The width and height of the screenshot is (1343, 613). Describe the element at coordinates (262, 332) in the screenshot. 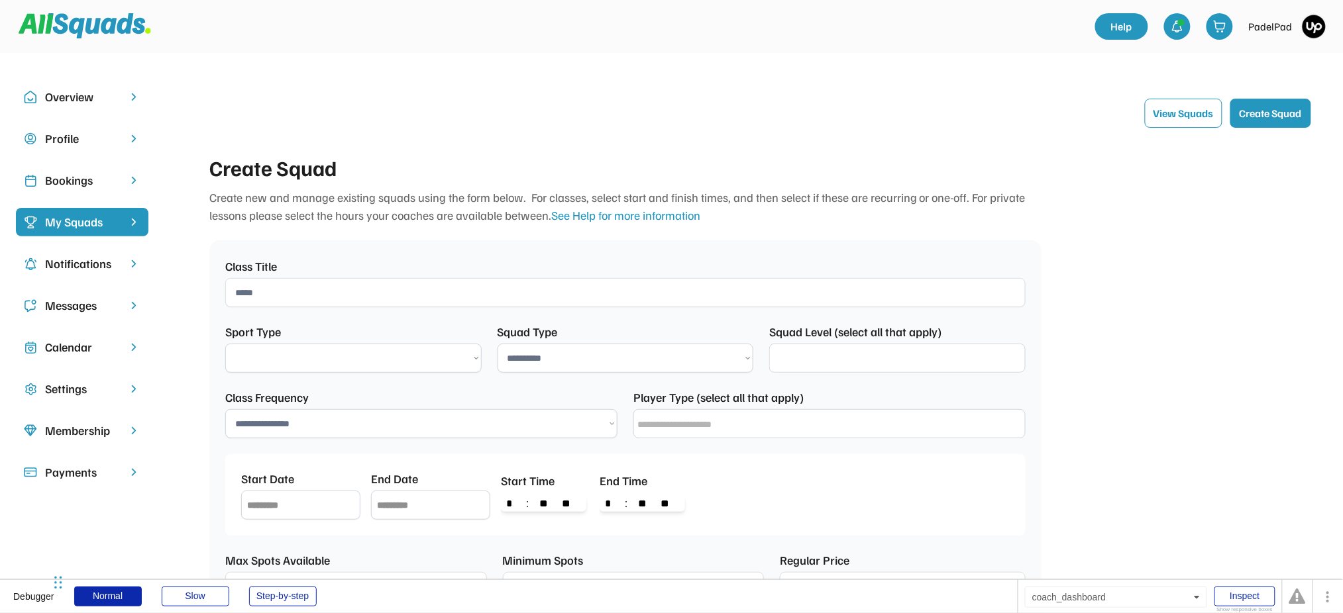

I see `div: Sport Type` at that location.